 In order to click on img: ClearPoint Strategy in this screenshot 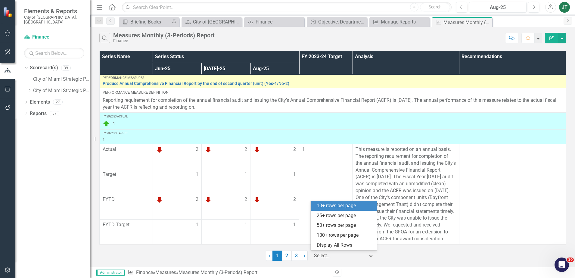, I will do `click(8, 12)`.